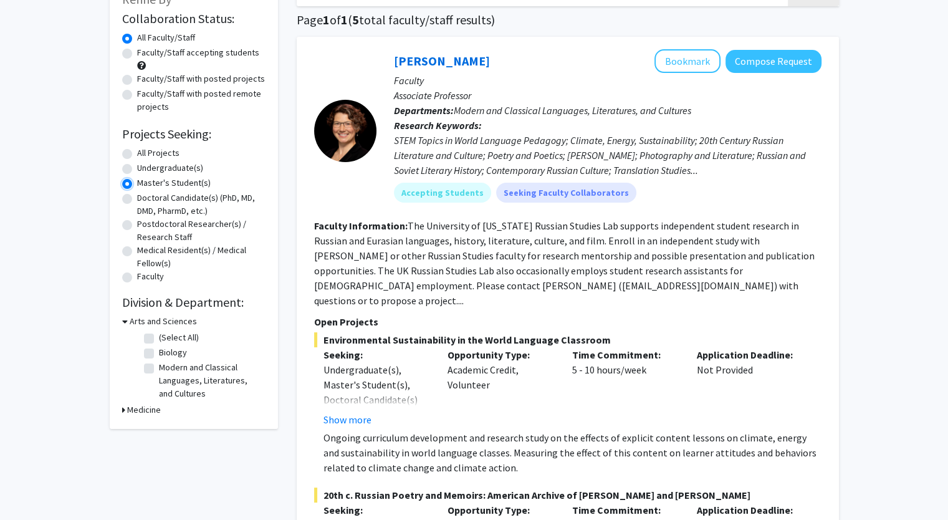 The image size is (948, 520). Describe the element at coordinates (443, 193) in the screenshot. I see `mat-chip: Accepting Students` at that location.